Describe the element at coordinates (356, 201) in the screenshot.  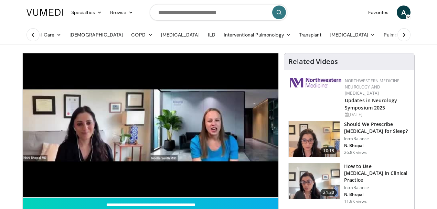
I see `p: 11.9K views` at that location.